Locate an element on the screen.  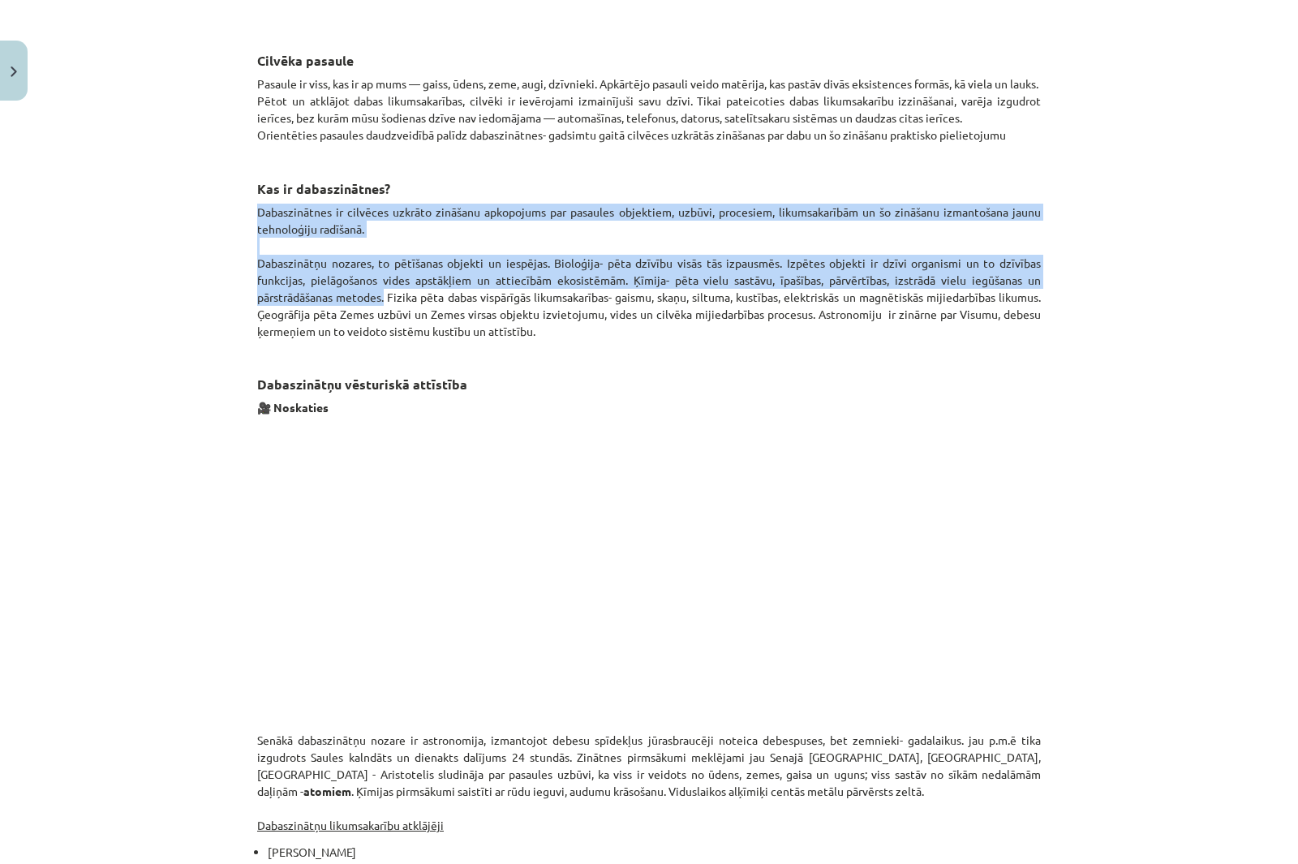
p: Dabaszinātnes ir cilvēces uzkrāto zināšanu apkopojums par pasaules objektiem, uzbūvi, procesiem, ... is located at coordinates (649, 272).